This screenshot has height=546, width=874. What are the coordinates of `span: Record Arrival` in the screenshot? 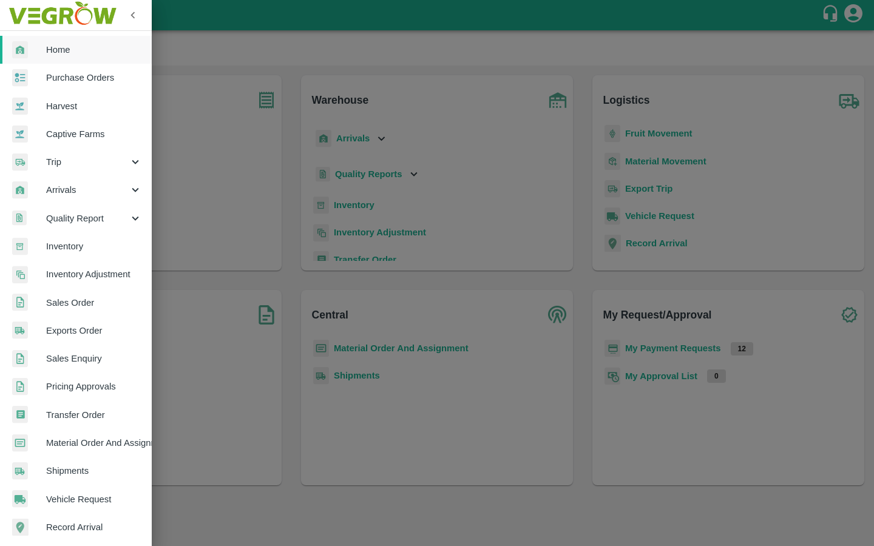 It's located at (94, 528).